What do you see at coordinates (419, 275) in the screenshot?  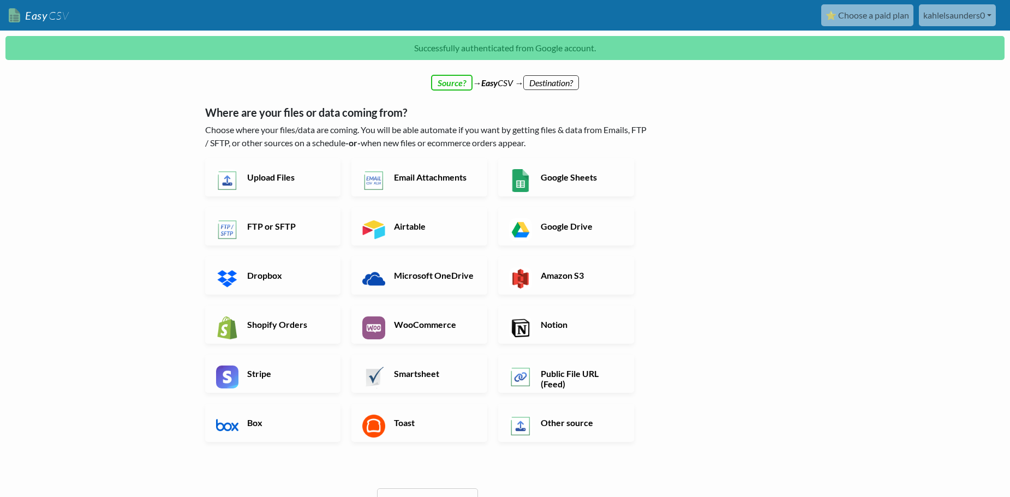 I see `a: Microsoft OneDrive` at bounding box center [419, 275].